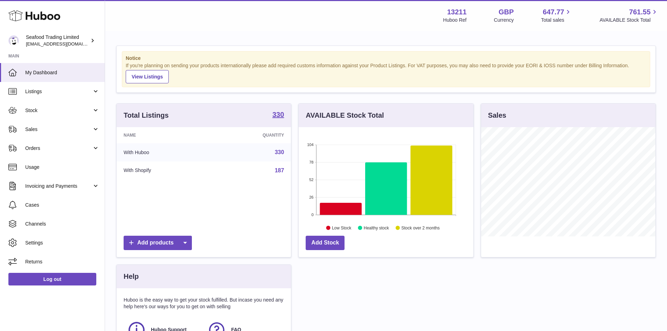  I want to click on div: Currency, so click(504, 20).